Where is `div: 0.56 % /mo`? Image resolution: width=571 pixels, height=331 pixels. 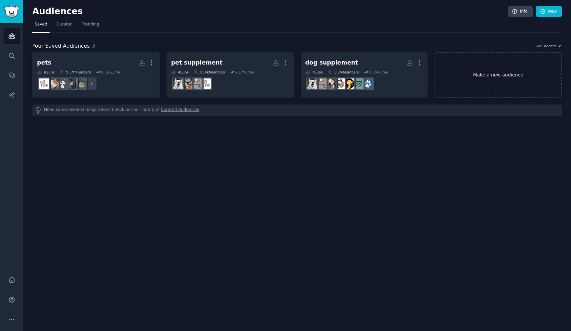 div: 0.56 % /mo is located at coordinates (110, 72).